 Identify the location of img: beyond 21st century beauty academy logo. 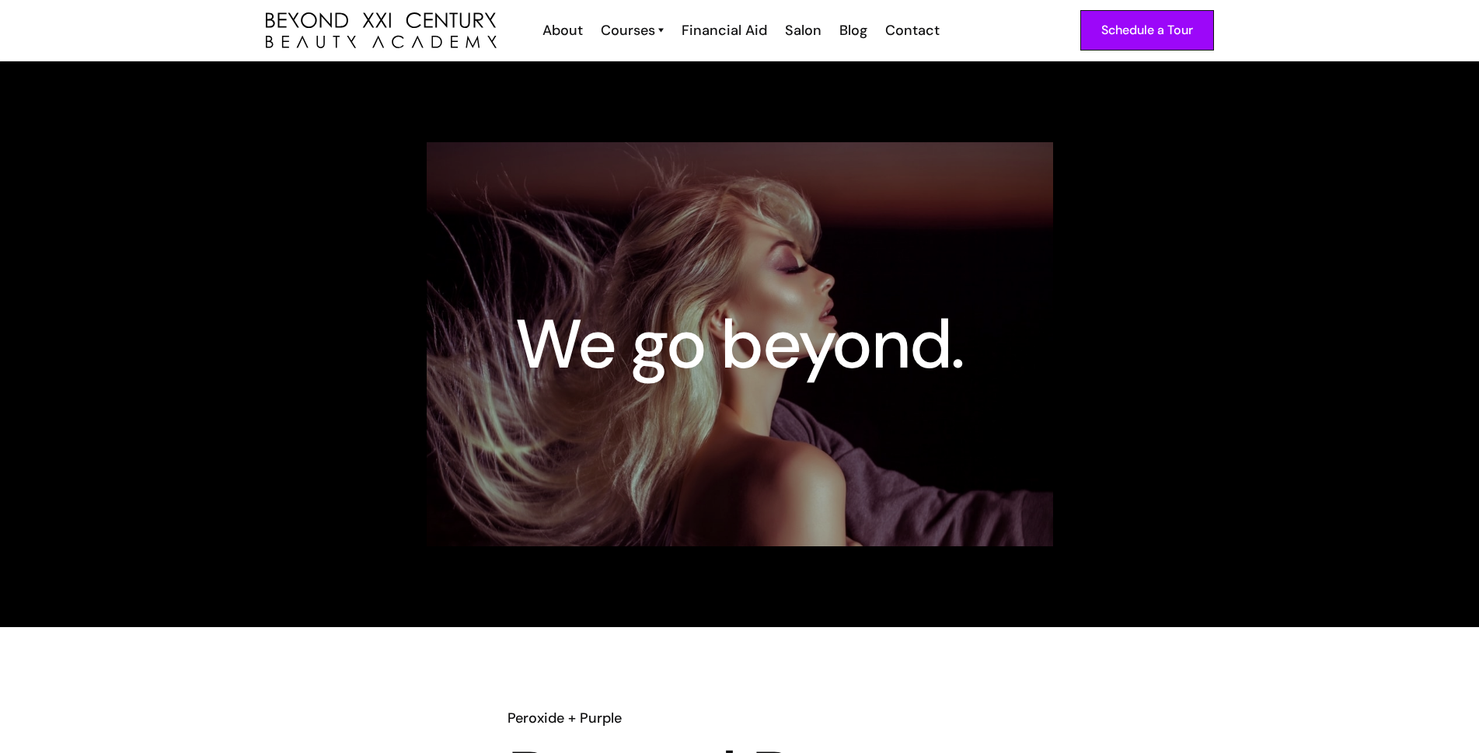
(381, 30).